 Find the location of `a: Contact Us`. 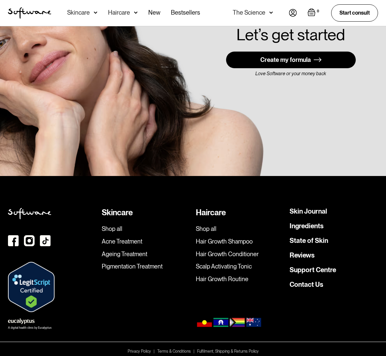

a: Contact Us is located at coordinates (306, 284).